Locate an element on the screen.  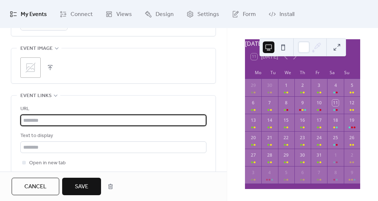
div: 20 is located at coordinates (254, 138).